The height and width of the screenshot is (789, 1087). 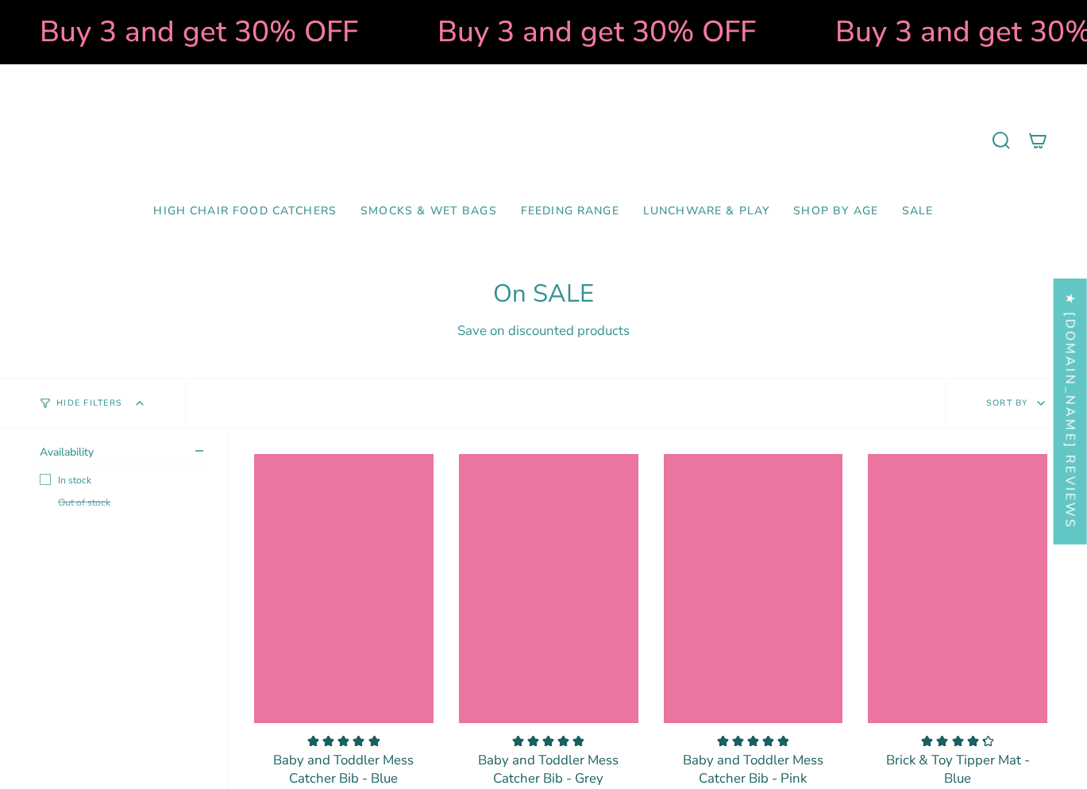 What do you see at coordinates (429, 211) in the screenshot?
I see `div: Smocks & Wet Bags` at bounding box center [429, 211].